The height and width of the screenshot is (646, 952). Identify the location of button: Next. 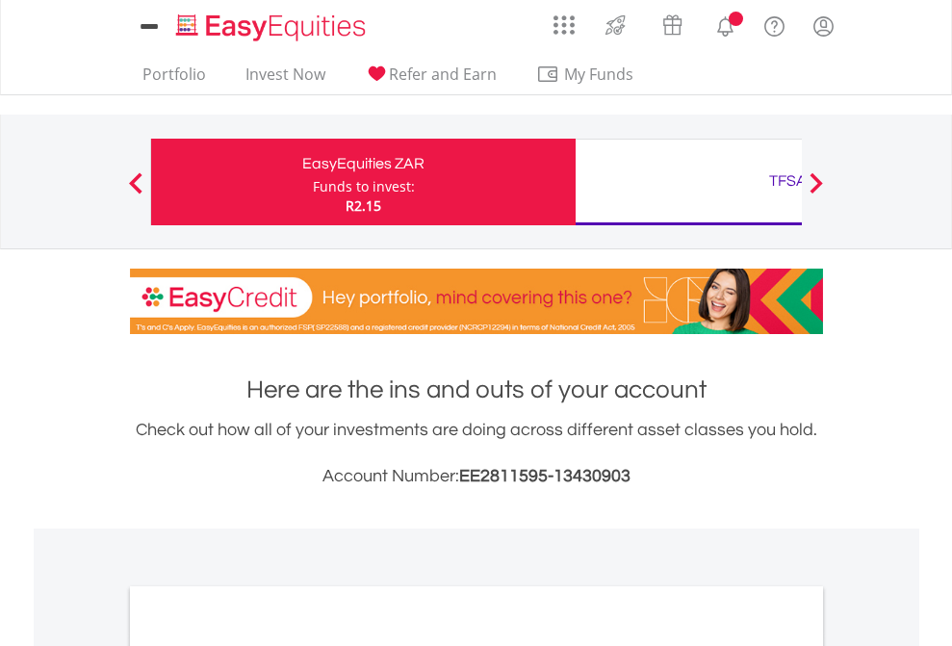
(816, 192).